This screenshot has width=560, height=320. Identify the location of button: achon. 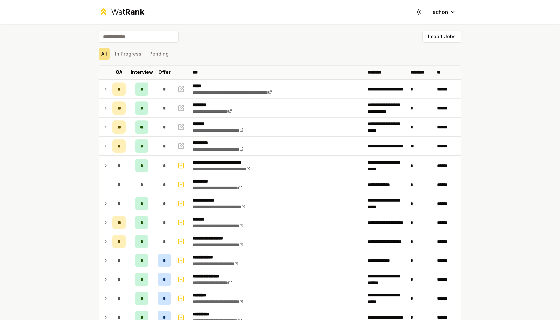
(444, 12).